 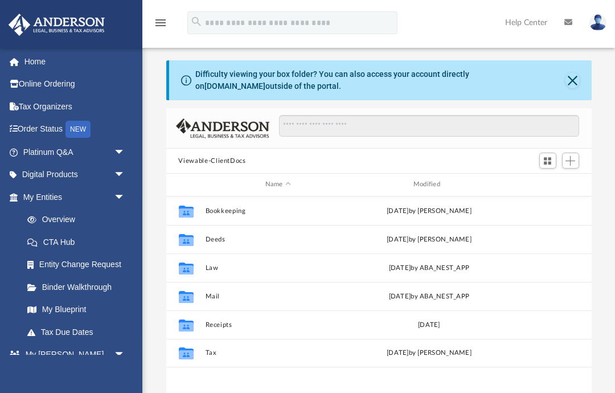 I want to click on a: Digital Productsarrow_drop_down, so click(x=75, y=175).